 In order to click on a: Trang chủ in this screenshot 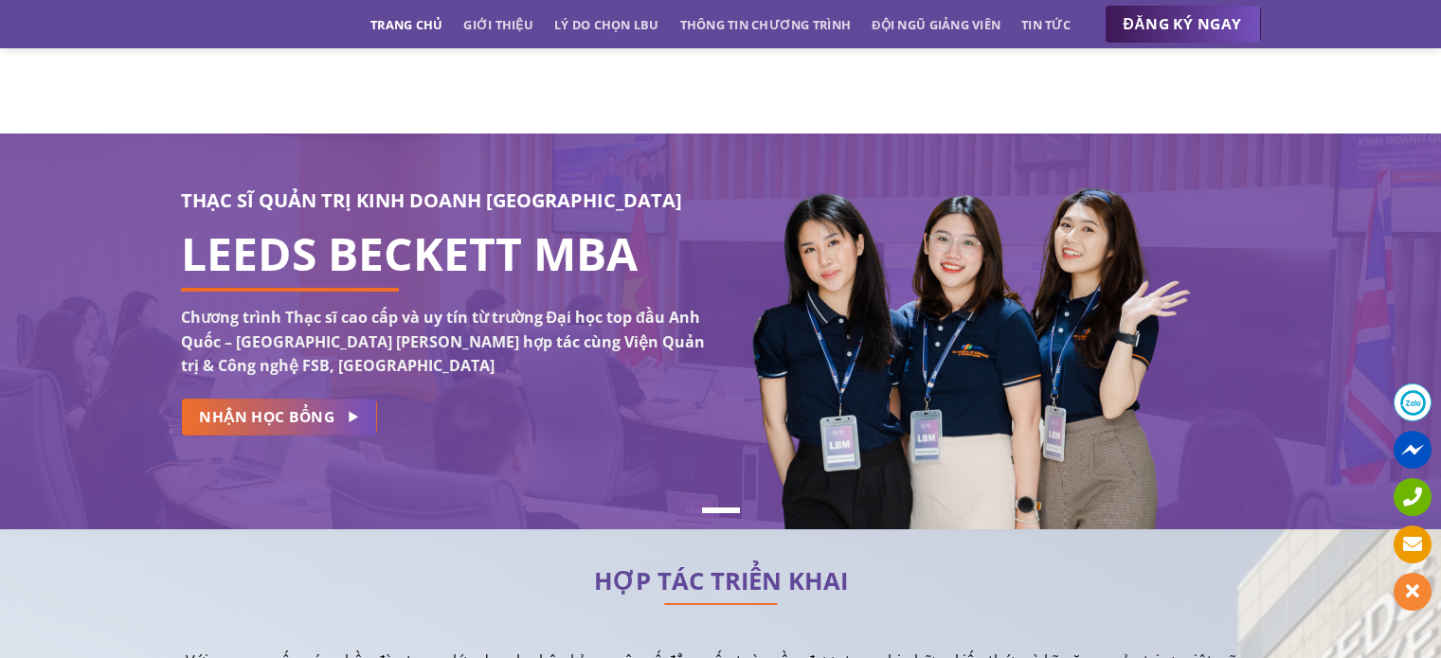, I will do `click(406, 25)`.